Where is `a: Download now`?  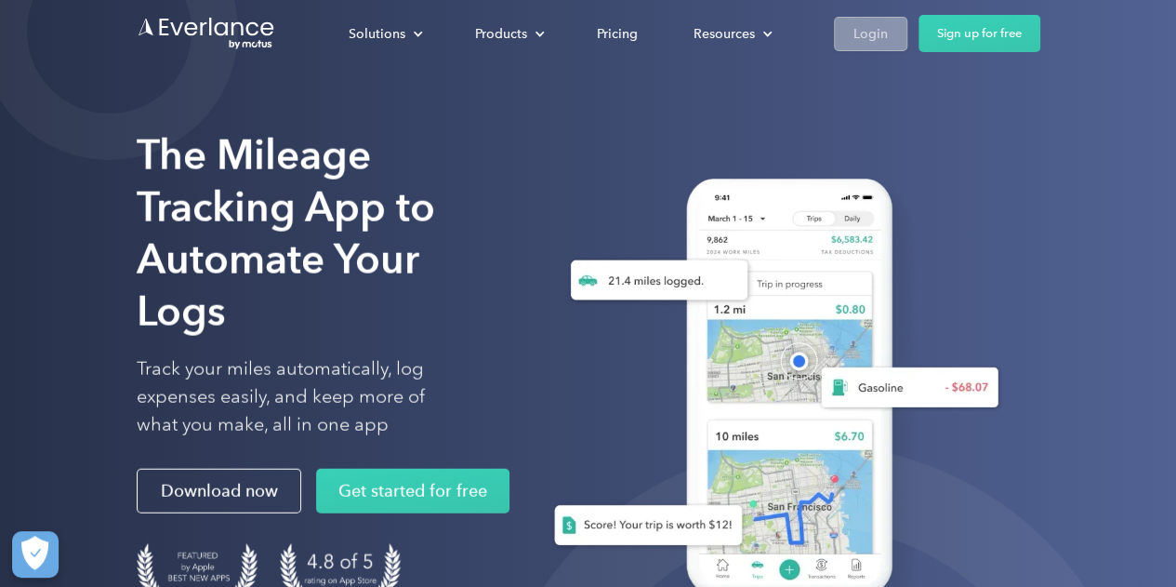
a: Download now is located at coordinates (219, 491).